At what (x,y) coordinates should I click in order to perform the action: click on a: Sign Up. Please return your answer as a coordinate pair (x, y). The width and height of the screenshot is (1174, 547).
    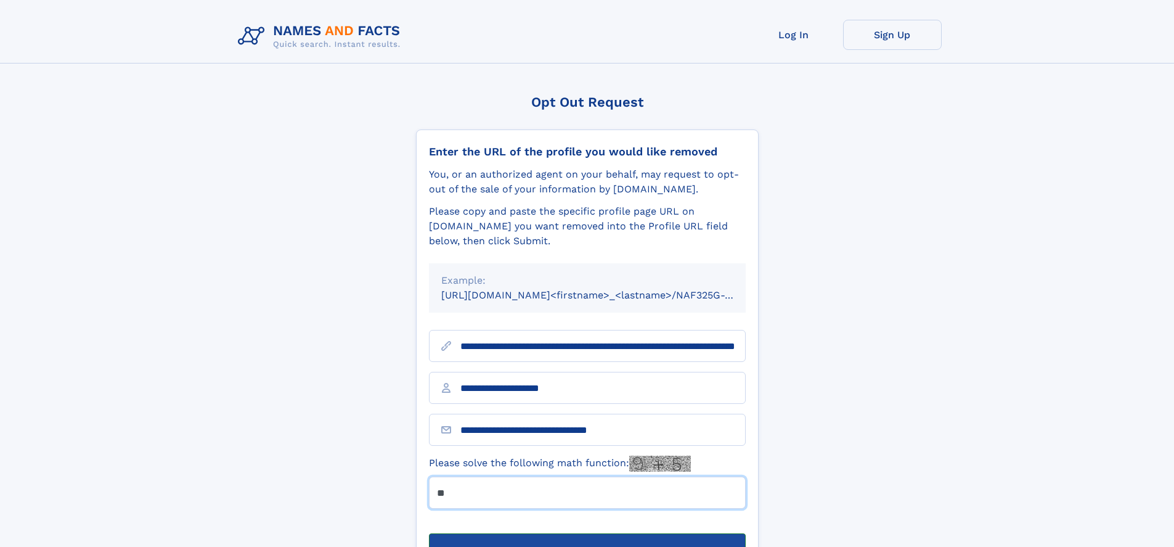
    Looking at the image, I should click on (893, 35).